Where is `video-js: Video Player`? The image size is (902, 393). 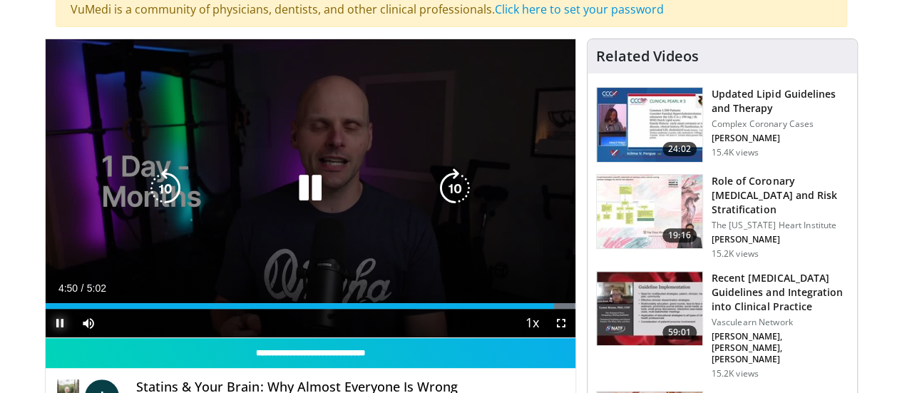
video-js: Video Player is located at coordinates (310, 188).